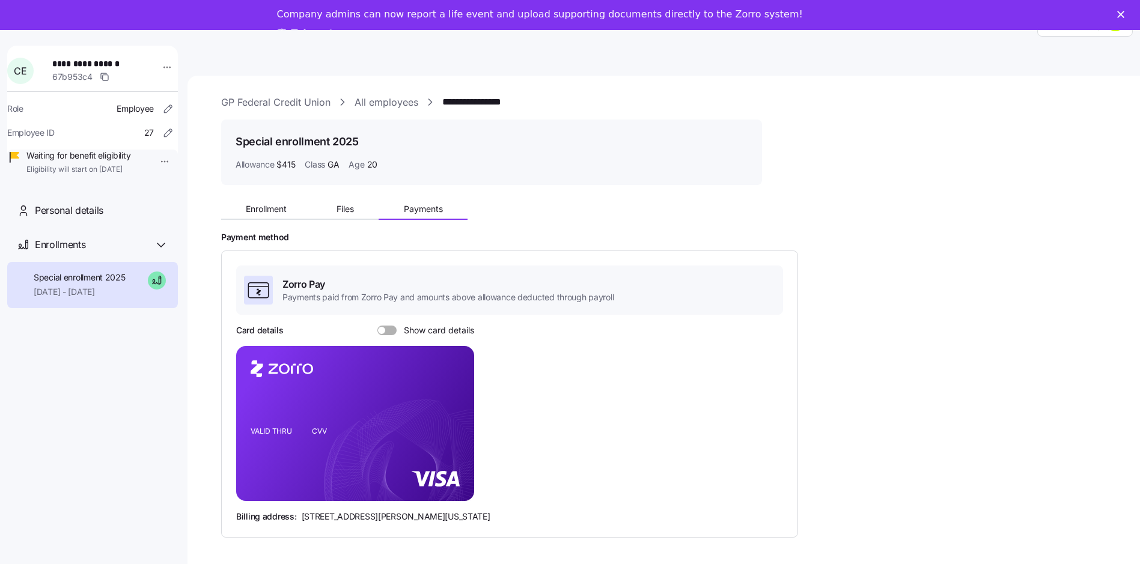 The height and width of the screenshot is (564, 1140). I want to click on a: Take a tour, so click(314, 34).